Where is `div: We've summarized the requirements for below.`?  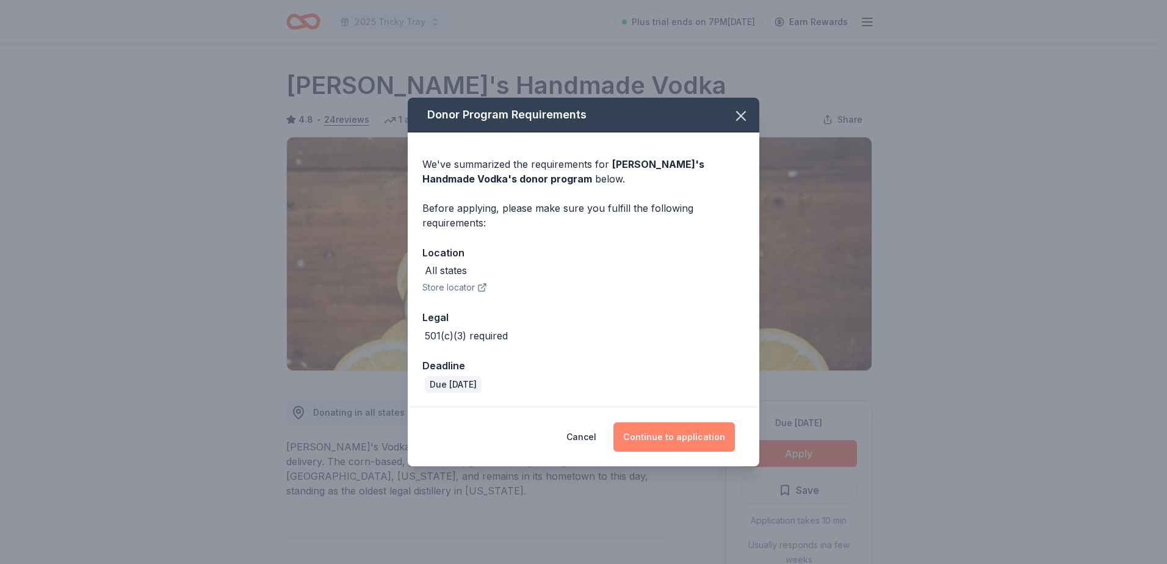
div: We've summarized the requirements for below. is located at coordinates (583, 171).